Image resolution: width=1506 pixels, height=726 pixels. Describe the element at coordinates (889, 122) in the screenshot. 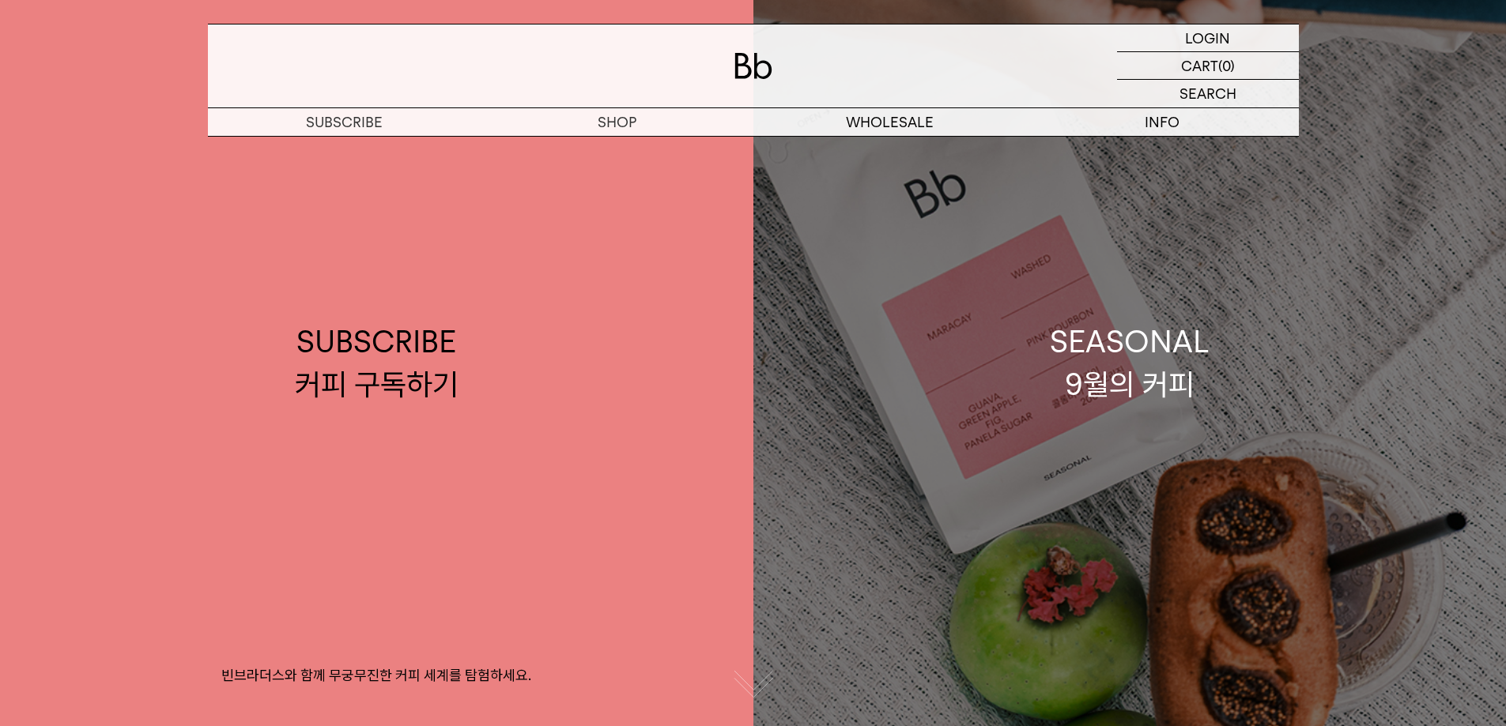

I see `p: WHOLESALE` at that location.